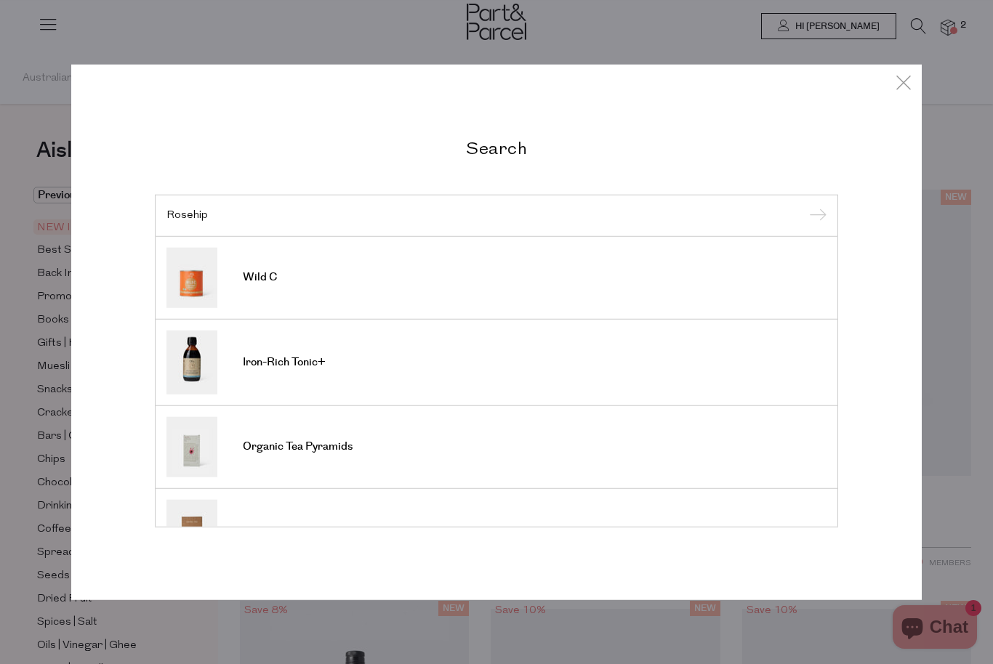  Describe the element at coordinates (192, 531) in the screenshot. I see `img: Organic Loose Leaf Tea` at that location.